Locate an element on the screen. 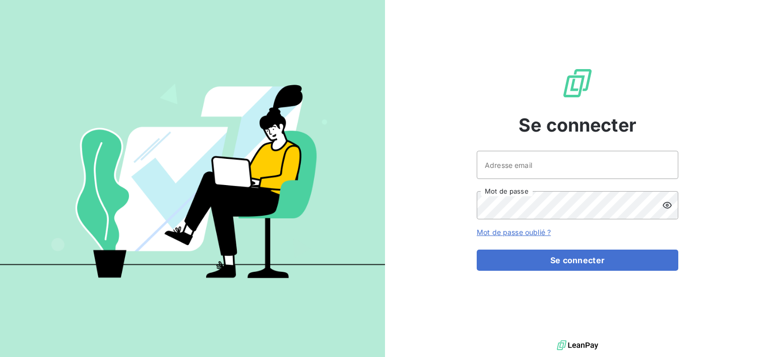 The image size is (770, 357). button: Se connecter is located at coordinates (578, 260).